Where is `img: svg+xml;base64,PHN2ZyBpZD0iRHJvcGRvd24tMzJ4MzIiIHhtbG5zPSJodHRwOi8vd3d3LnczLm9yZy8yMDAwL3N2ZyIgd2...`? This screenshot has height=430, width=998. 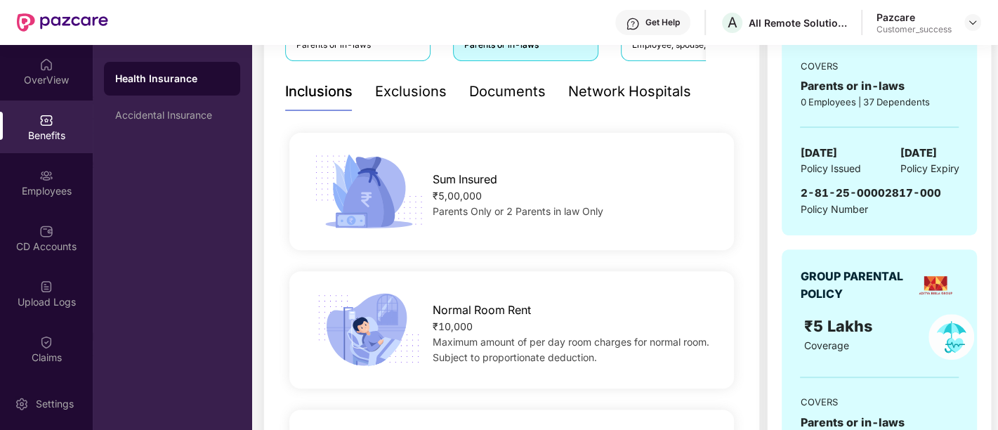 img: svg+xml;base64,PHN2ZyBpZD0iRHJvcGRvd24tMzJ4MzIiIHhtbG5zPSJodHRwOi8vd3d3LnczLm9yZy8yMDAwL3N2ZyIgd2... is located at coordinates (973, 22).